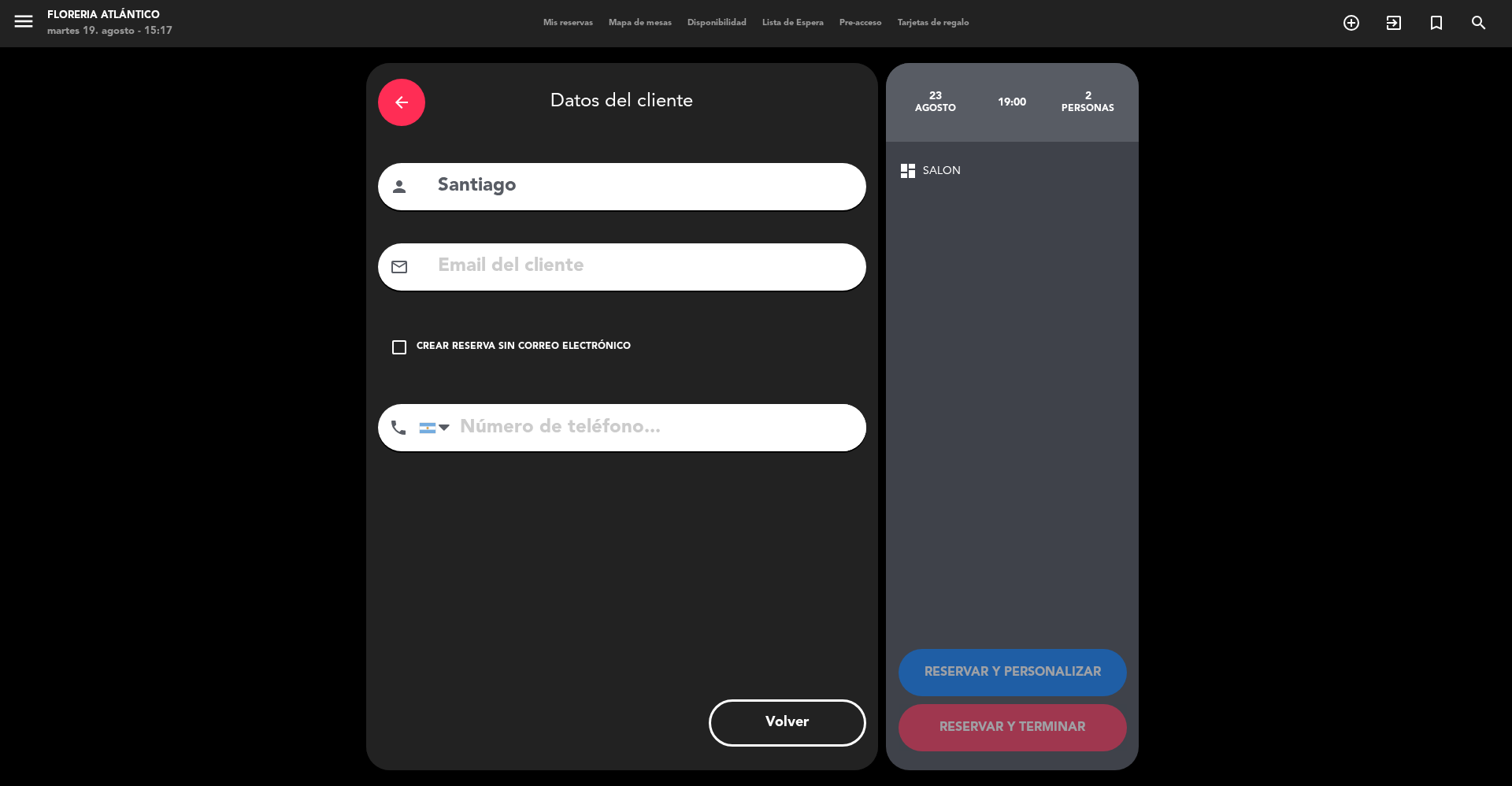 The width and height of the screenshot is (1512, 786). Describe the element at coordinates (398, 427) in the screenshot. I see `i: phone` at that location.